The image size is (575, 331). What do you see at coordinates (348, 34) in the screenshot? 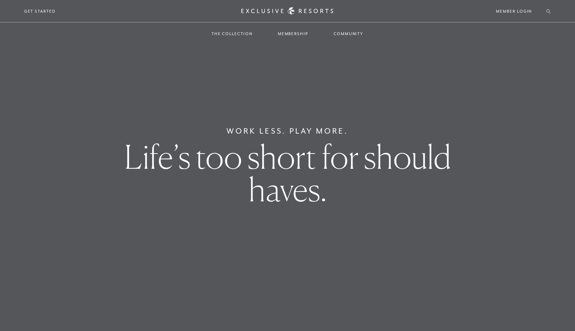
I see `a: Community` at bounding box center [348, 34].